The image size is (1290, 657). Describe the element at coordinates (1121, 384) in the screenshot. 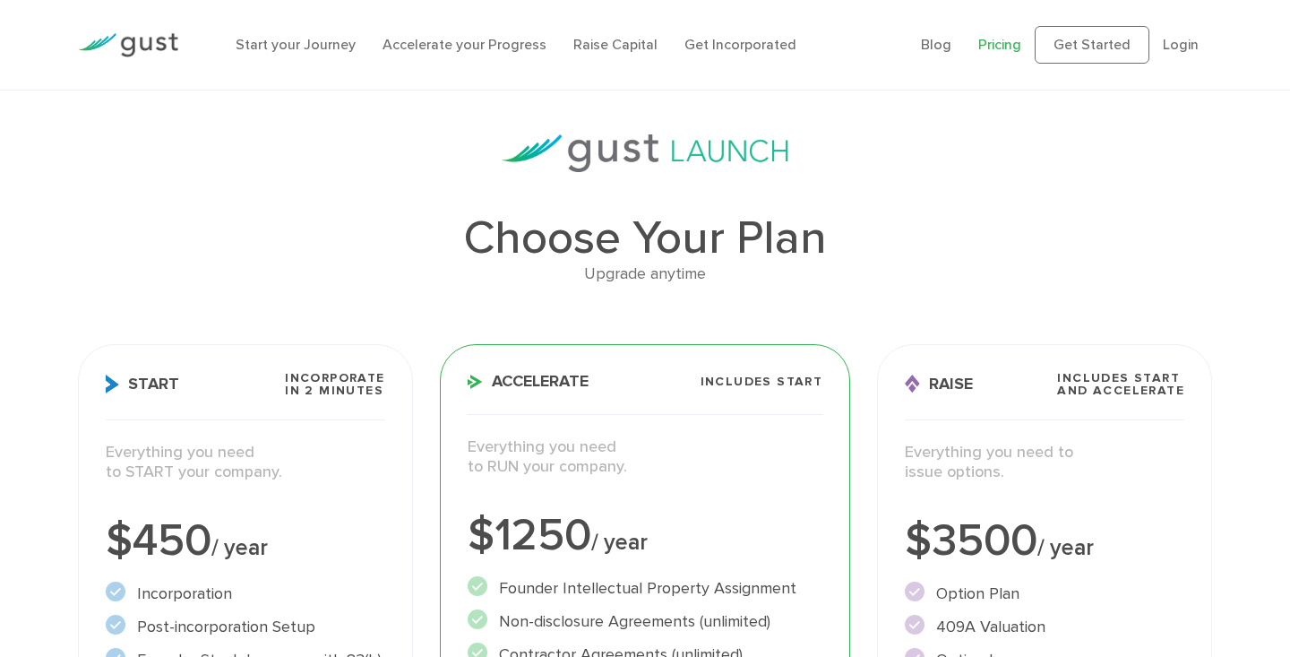

I see `span: Includes START and ACCELERATE` at that location.